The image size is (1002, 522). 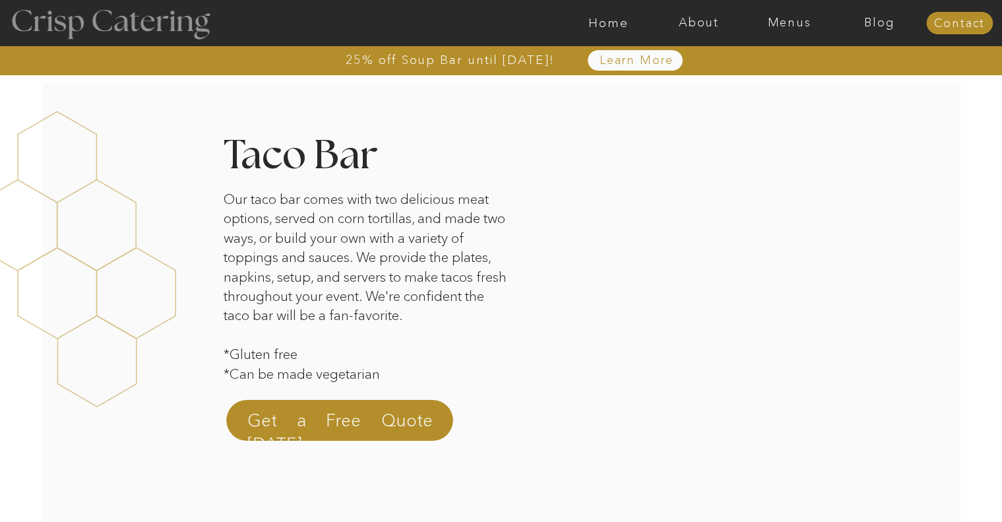 What do you see at coordinates (789, 23) in the screenshot?
I see `nav: Menus` at bounding box center [789, 23].